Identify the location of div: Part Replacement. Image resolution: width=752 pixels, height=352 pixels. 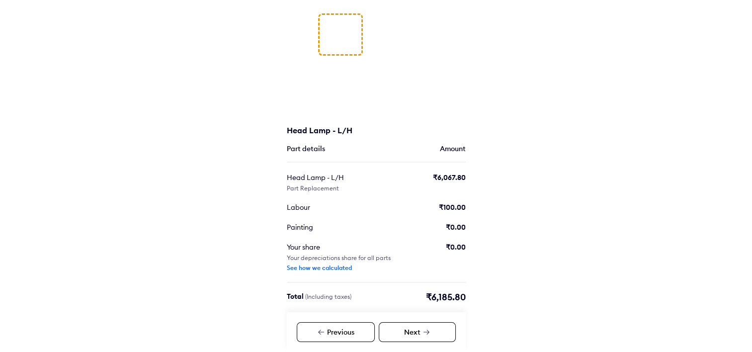
(313, 188).